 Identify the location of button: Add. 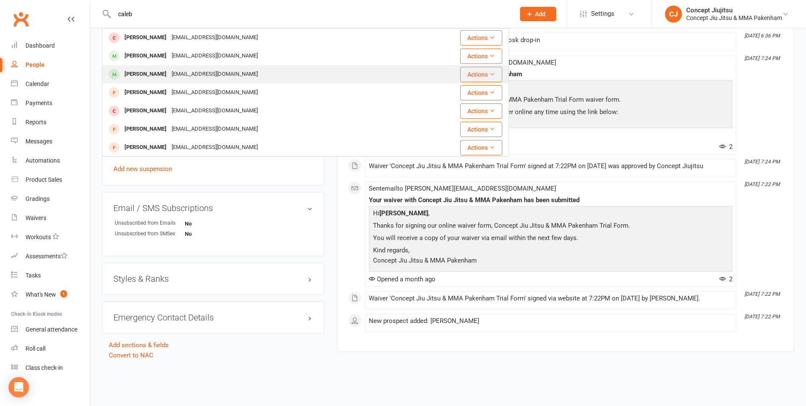
(538, 14).